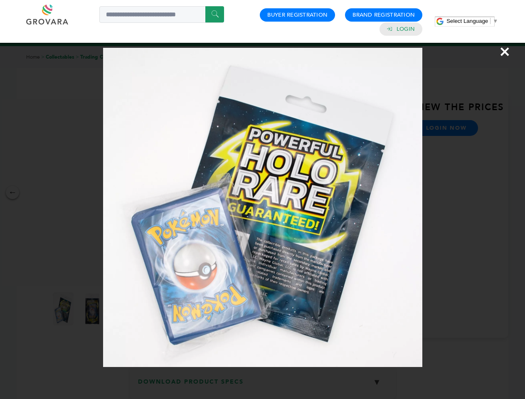  I want to click on a: Buyer Registration, so click(297, 15).